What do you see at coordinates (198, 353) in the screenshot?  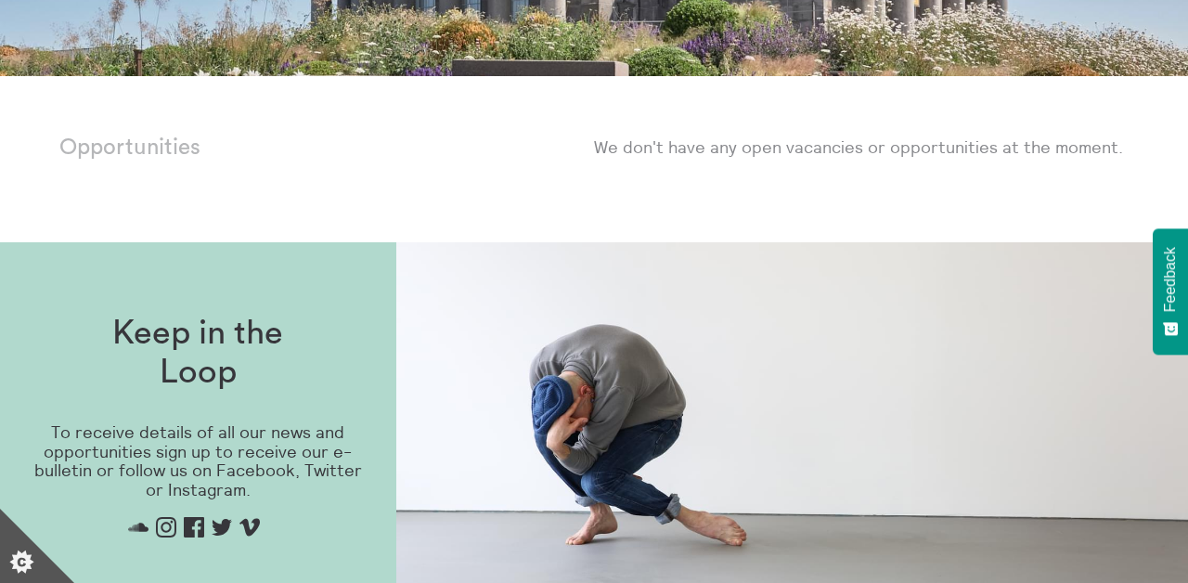 I see `h1: Keep in the Loop` at bounding box center [198, 353].